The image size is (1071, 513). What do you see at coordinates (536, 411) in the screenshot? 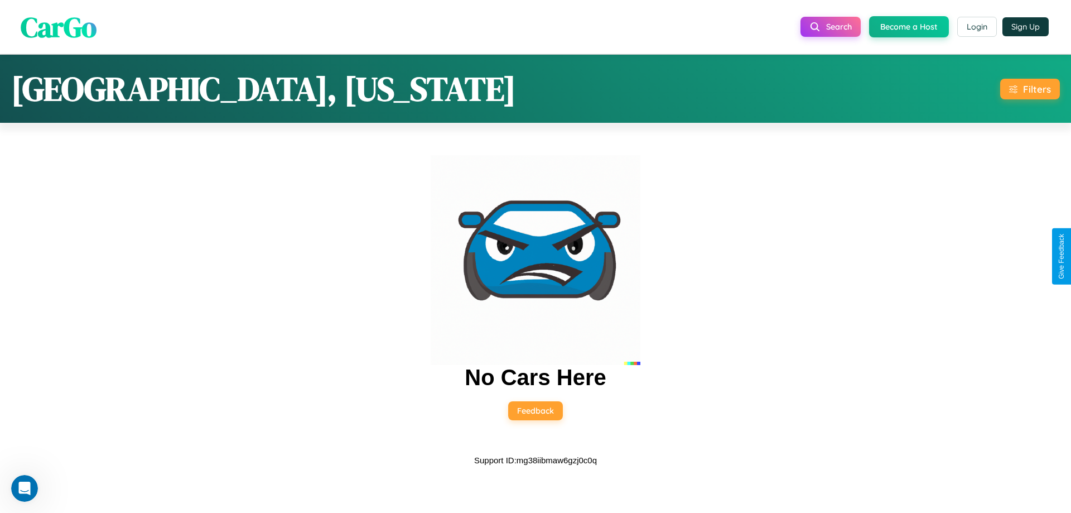
I see `button: Feedback` at bounding box center [536, 411].